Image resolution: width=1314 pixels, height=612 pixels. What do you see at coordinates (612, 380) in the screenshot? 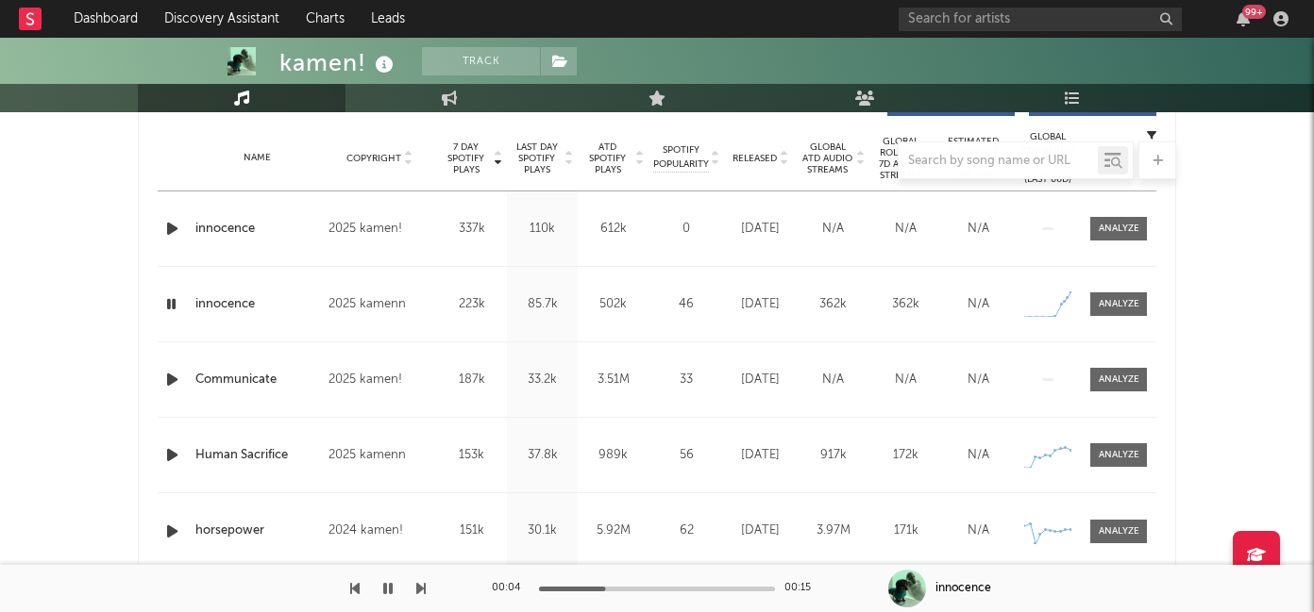
I see `div: 3.51M` at bounding box center [612, 380].